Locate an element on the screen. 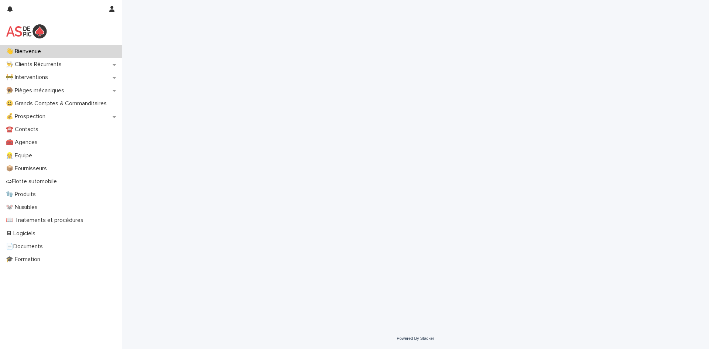 Image resolution: width=709 pixels, height=349 pixels. p: 📖 Traitements et procédures is located at coordinates (46, 220).